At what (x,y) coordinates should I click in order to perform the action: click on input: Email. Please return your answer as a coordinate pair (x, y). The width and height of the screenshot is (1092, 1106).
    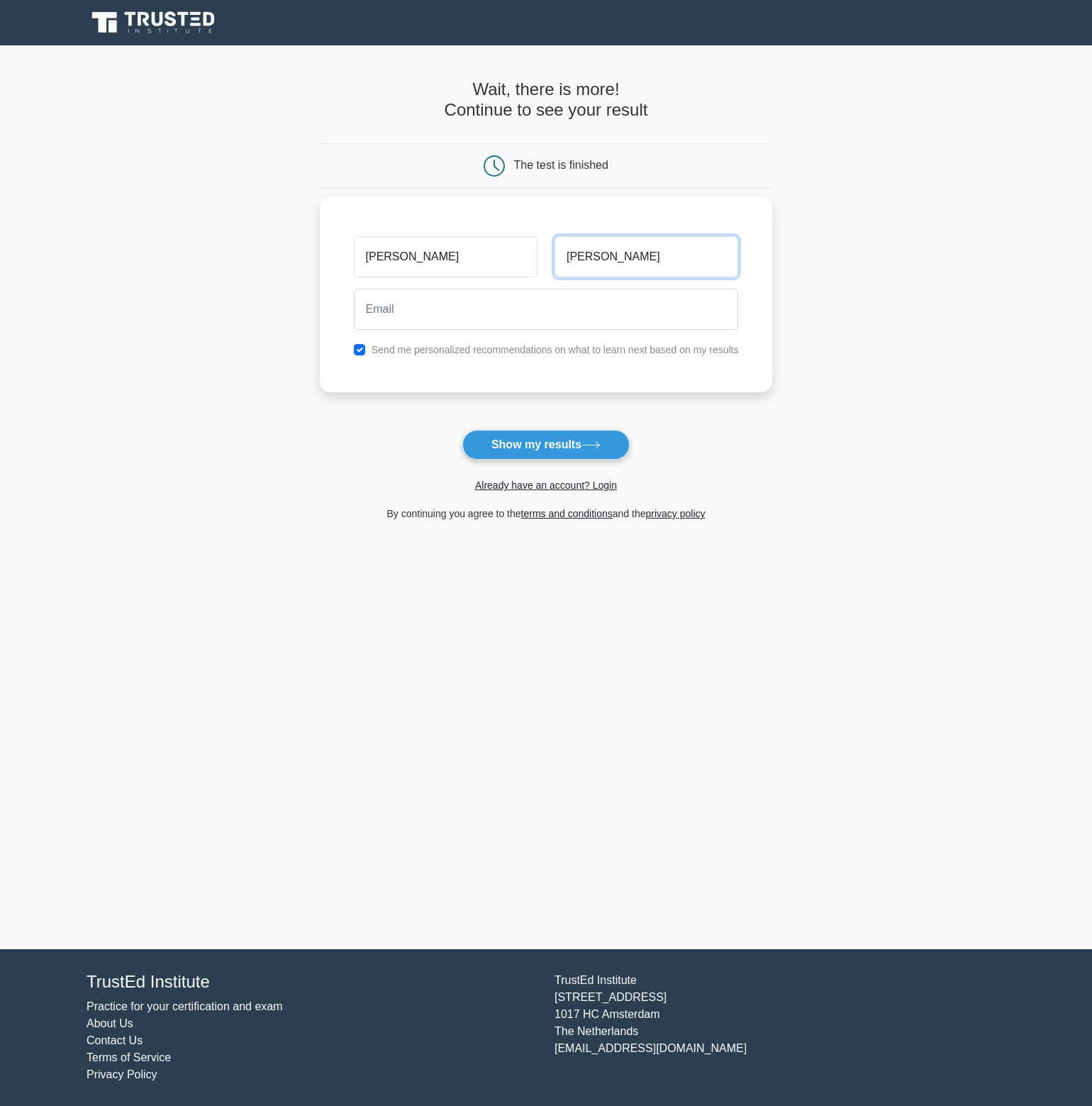
    Looking at the image, I should click on (546, 310).